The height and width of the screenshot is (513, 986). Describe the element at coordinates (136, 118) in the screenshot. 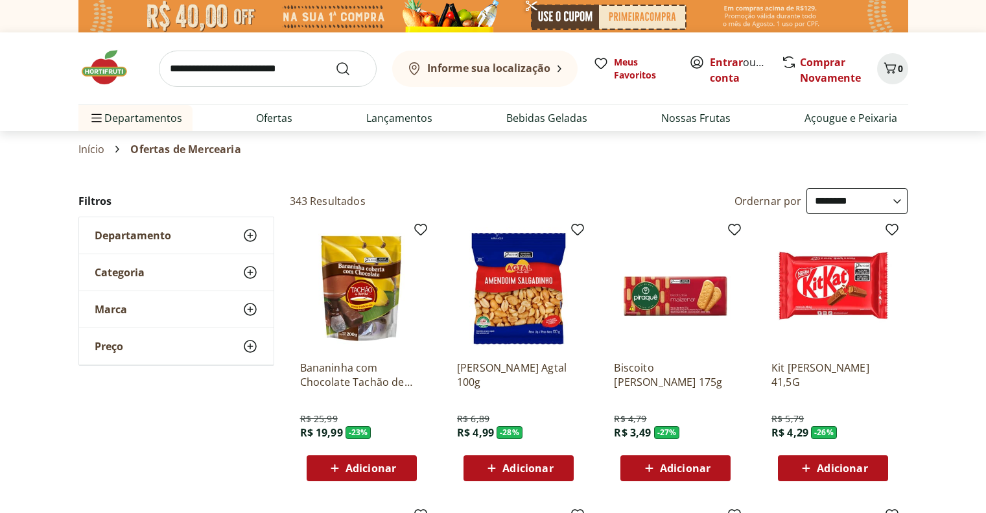

I see `span: Departamentos` at that location.